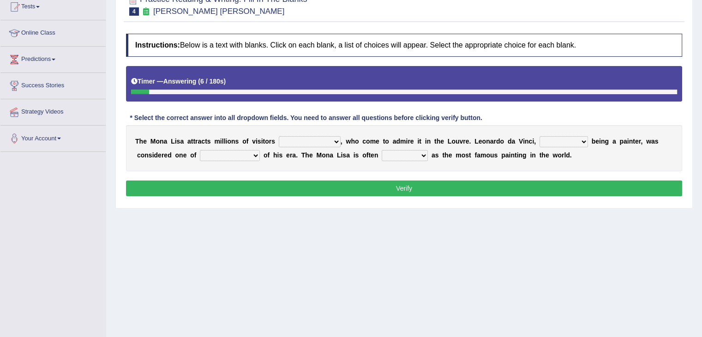 This screenshot has height=337, width=702. Describe the element at coordinates (157, 45) in the screenshot. I see `b: Instructions:` at that location.